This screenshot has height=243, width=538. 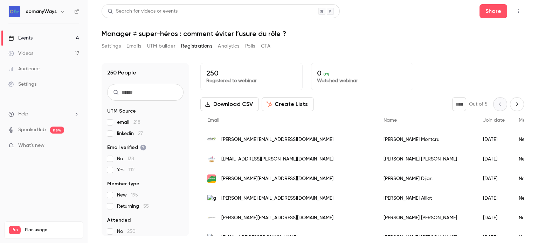 What do you see at coordinates (135, 195) in the screenshot?
I see `span: 195` at bounding box center [135, 195].